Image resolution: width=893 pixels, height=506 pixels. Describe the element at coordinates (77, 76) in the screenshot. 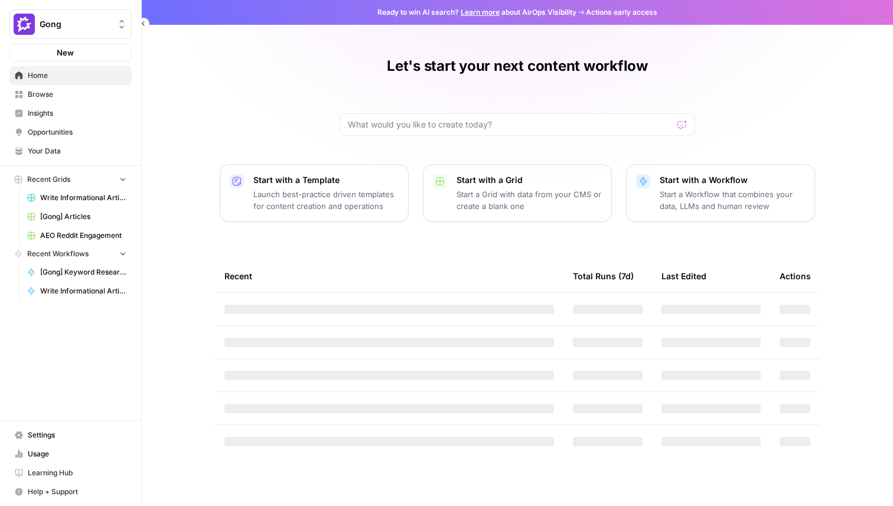

I see `span: Home` at that location.